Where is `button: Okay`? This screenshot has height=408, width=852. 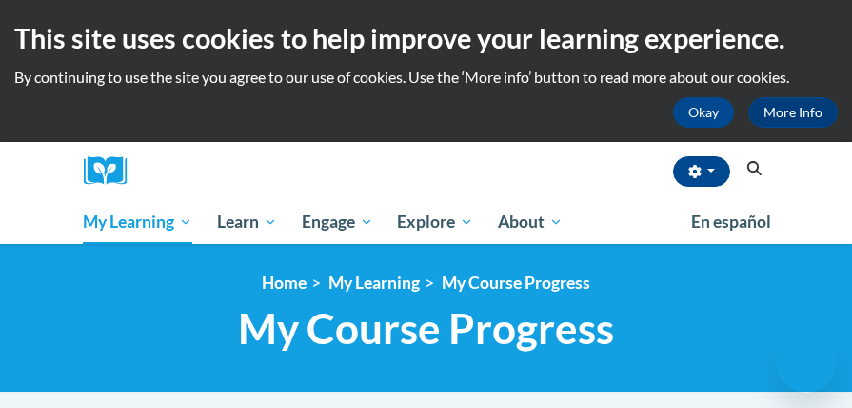 button: Okay is located at coordinates (704, 112).